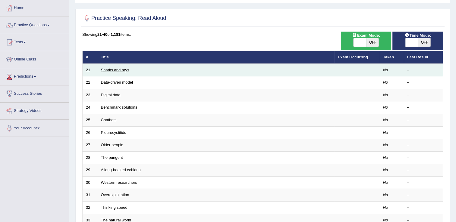 The image size is (456, 222). I want to click on a: Western researchers, so click(119, 183).